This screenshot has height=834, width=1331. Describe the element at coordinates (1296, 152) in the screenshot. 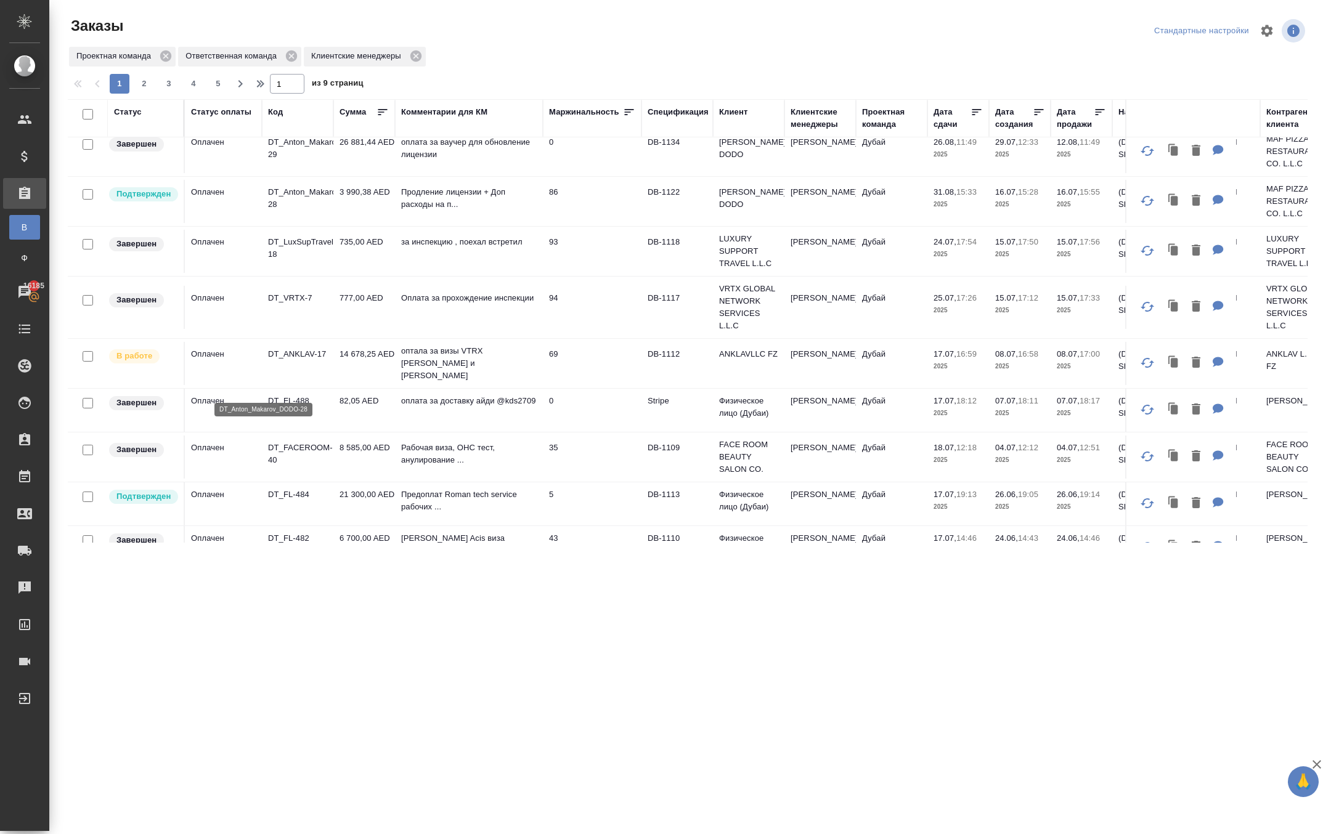

I see `p: MAF PIZZA RESTAURANT CO. L.L.C` at that location.